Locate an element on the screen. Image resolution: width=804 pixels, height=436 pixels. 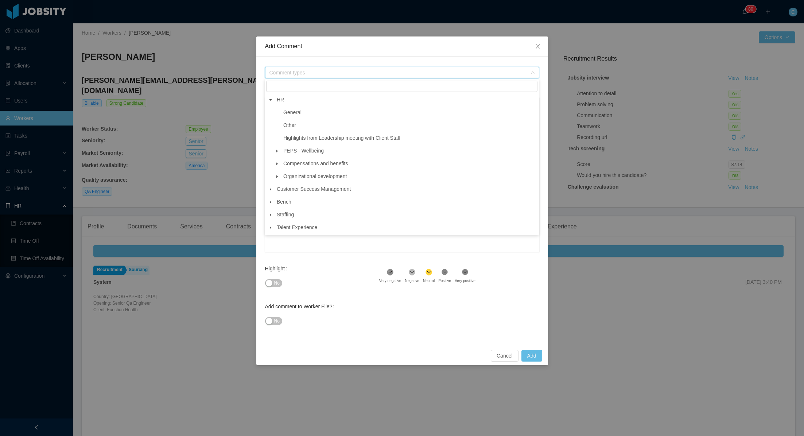
div: Neutral is located at coordinates (429, 280).